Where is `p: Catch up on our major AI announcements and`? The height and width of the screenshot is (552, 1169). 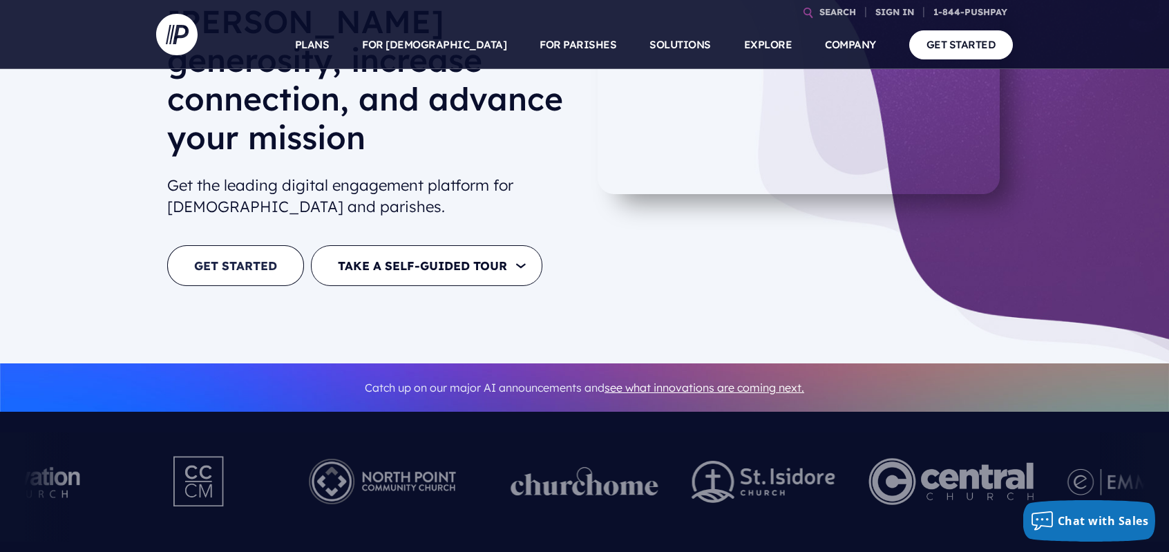 p: Catch up on our major AI announcements and is located at coordinates (584, 387).